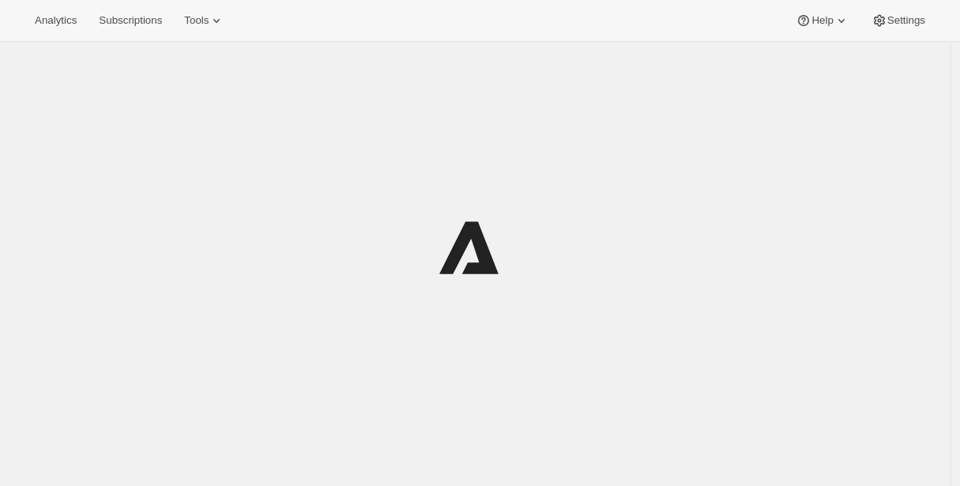 The height and width of the screenshot is (486, 960). What do you see at coordinates (130, 21) in the screenshot?
I see `button: Subscriptions` at bounding box center [130, 21].